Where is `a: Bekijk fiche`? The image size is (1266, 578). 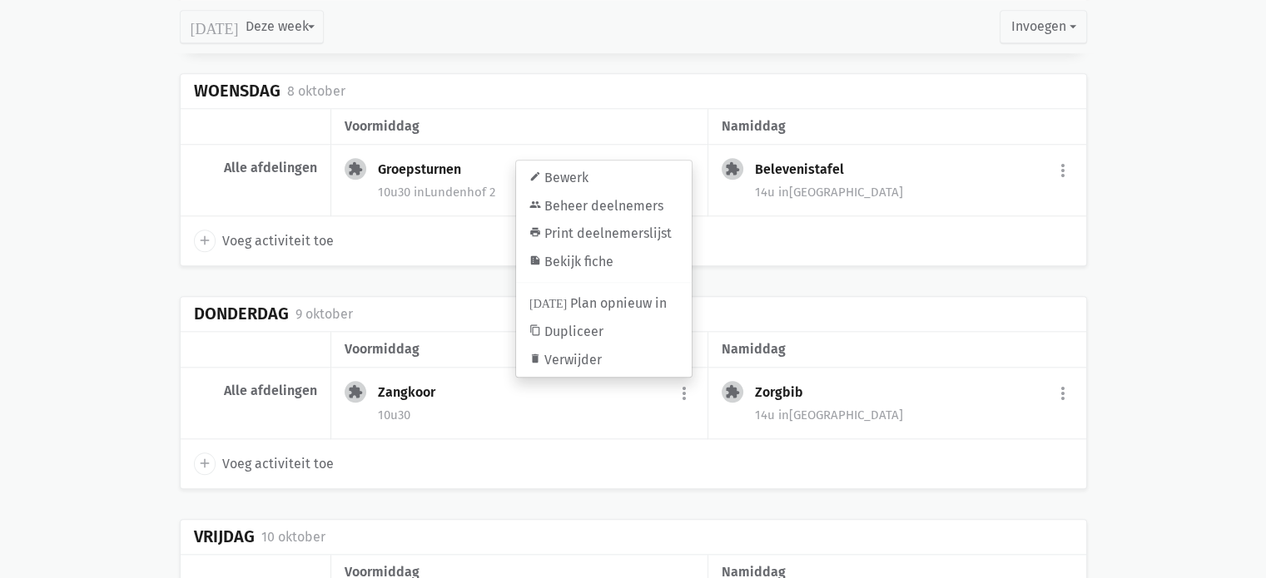 a: Bekijk fiche is located at coordinates (603, 262).